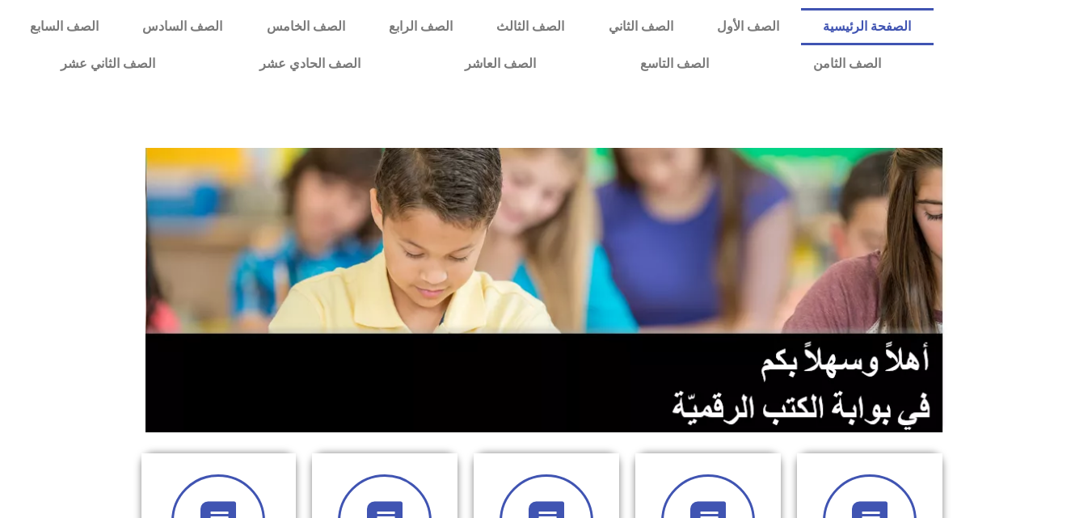 This screenshot has height=518, width=1092. I want to click on a: الصف الثالث, so click(530, 27).